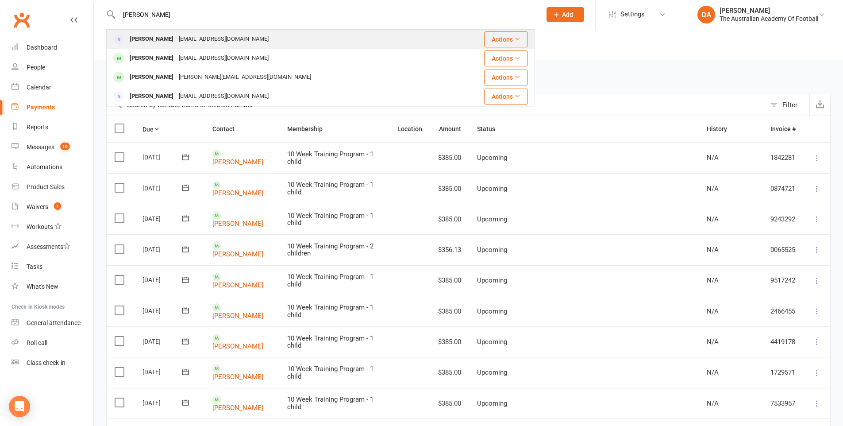  Describe the element at coordinates (783, 403) in the screenshot. I see `td: 7533957` at that location.